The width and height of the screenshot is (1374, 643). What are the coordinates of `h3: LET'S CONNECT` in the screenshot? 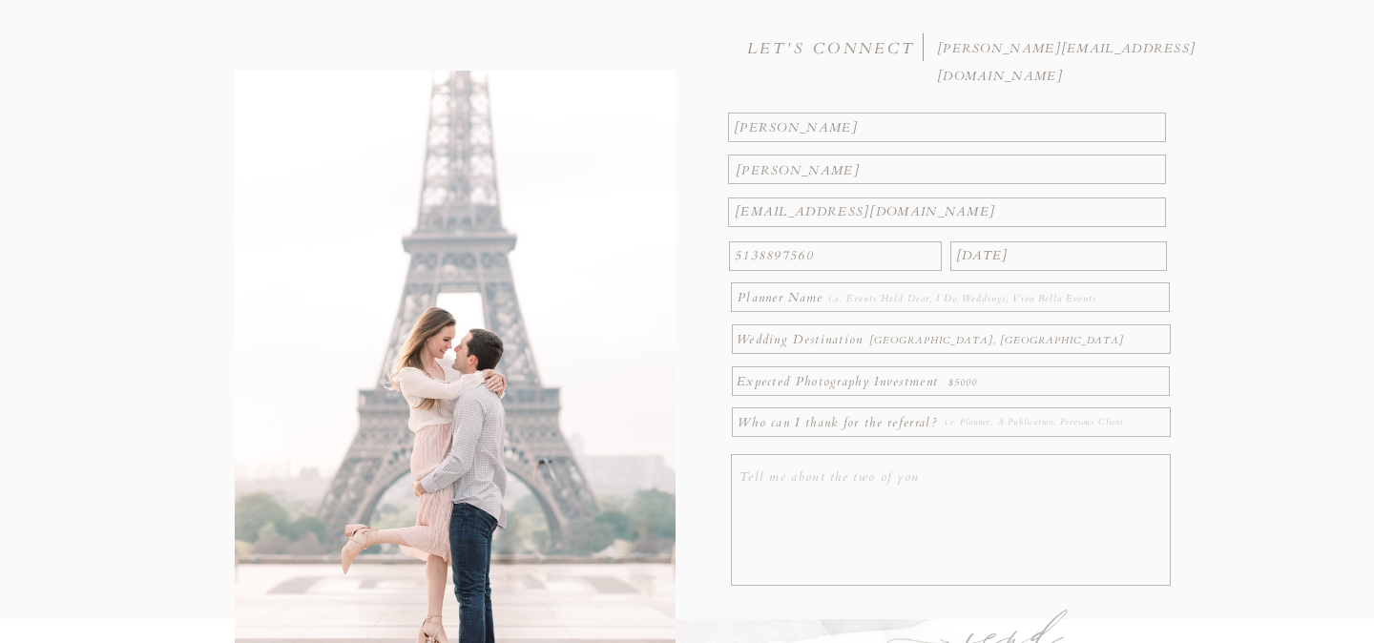 It's located at (834, 45).